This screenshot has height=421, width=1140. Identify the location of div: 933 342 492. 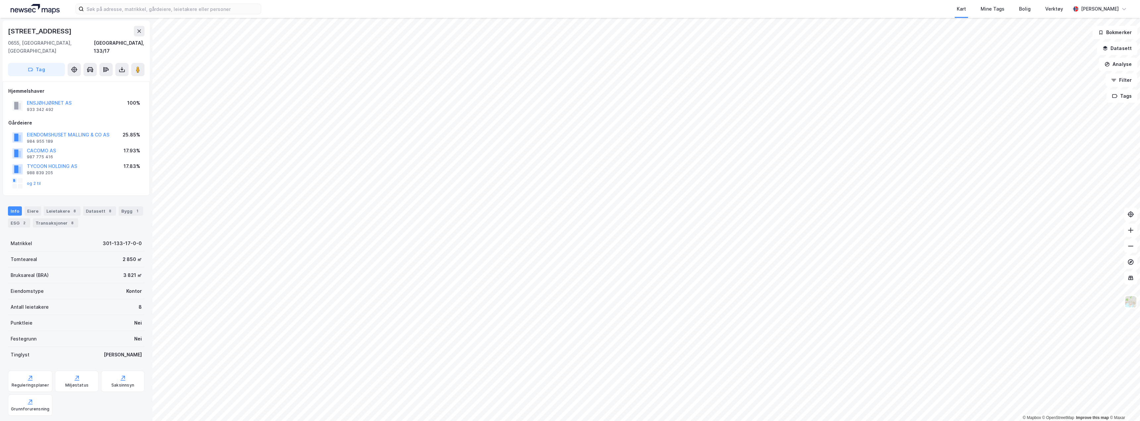
(40, 110).